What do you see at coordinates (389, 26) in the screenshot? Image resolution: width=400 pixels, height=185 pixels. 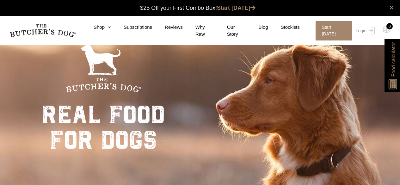 I see `div: 0` at bounding box center [389, 26].